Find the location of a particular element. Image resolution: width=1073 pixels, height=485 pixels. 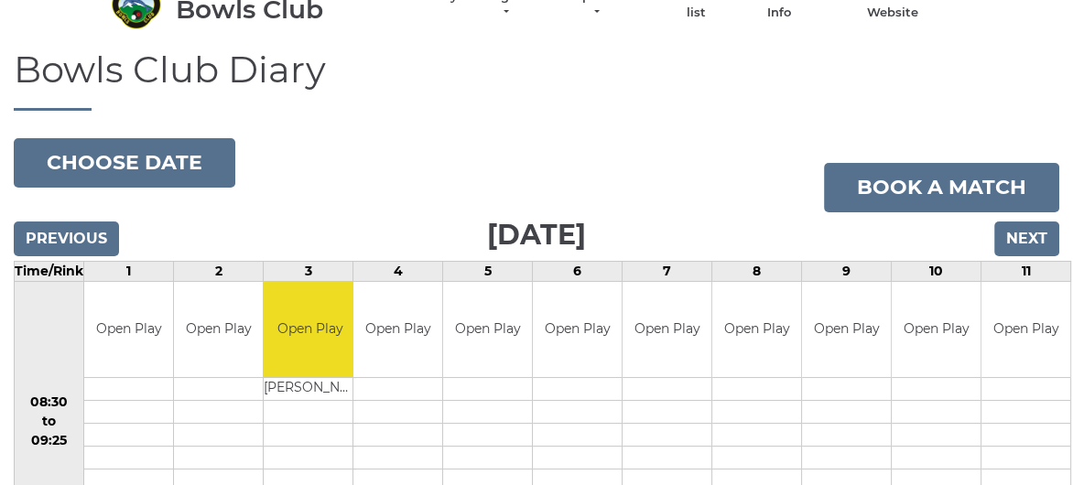

input: Previous is located at coordinates (66, 239).